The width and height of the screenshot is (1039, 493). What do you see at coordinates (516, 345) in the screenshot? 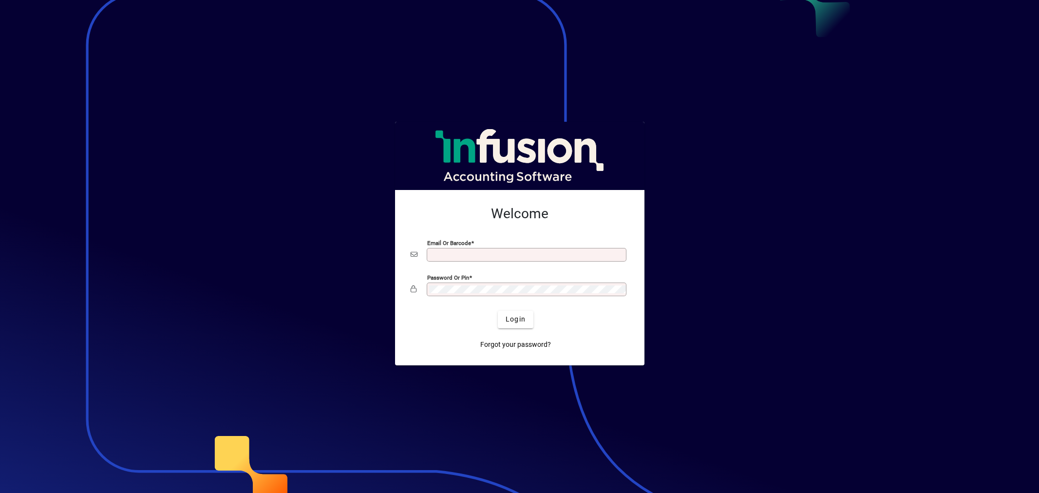
I see `span: Forgot your password?` at bounding box center [516, 345].